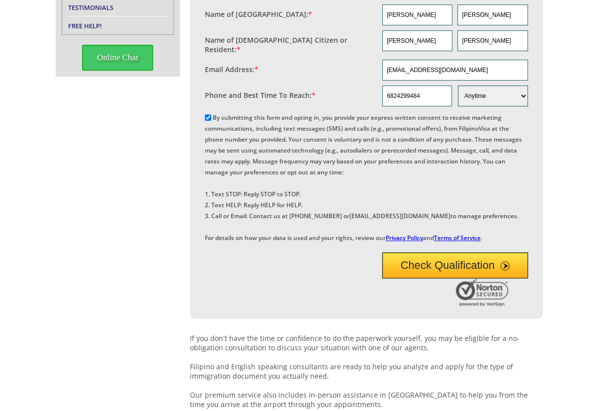 This screenshot has width=598, height=411. I want to click on img: Norton Secured, so click(483, 292).